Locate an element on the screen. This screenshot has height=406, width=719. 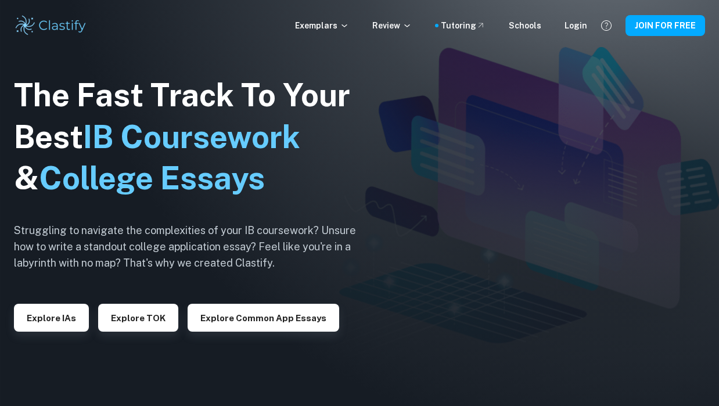
button: Help and Feedback is located at coordinates (606, 26).